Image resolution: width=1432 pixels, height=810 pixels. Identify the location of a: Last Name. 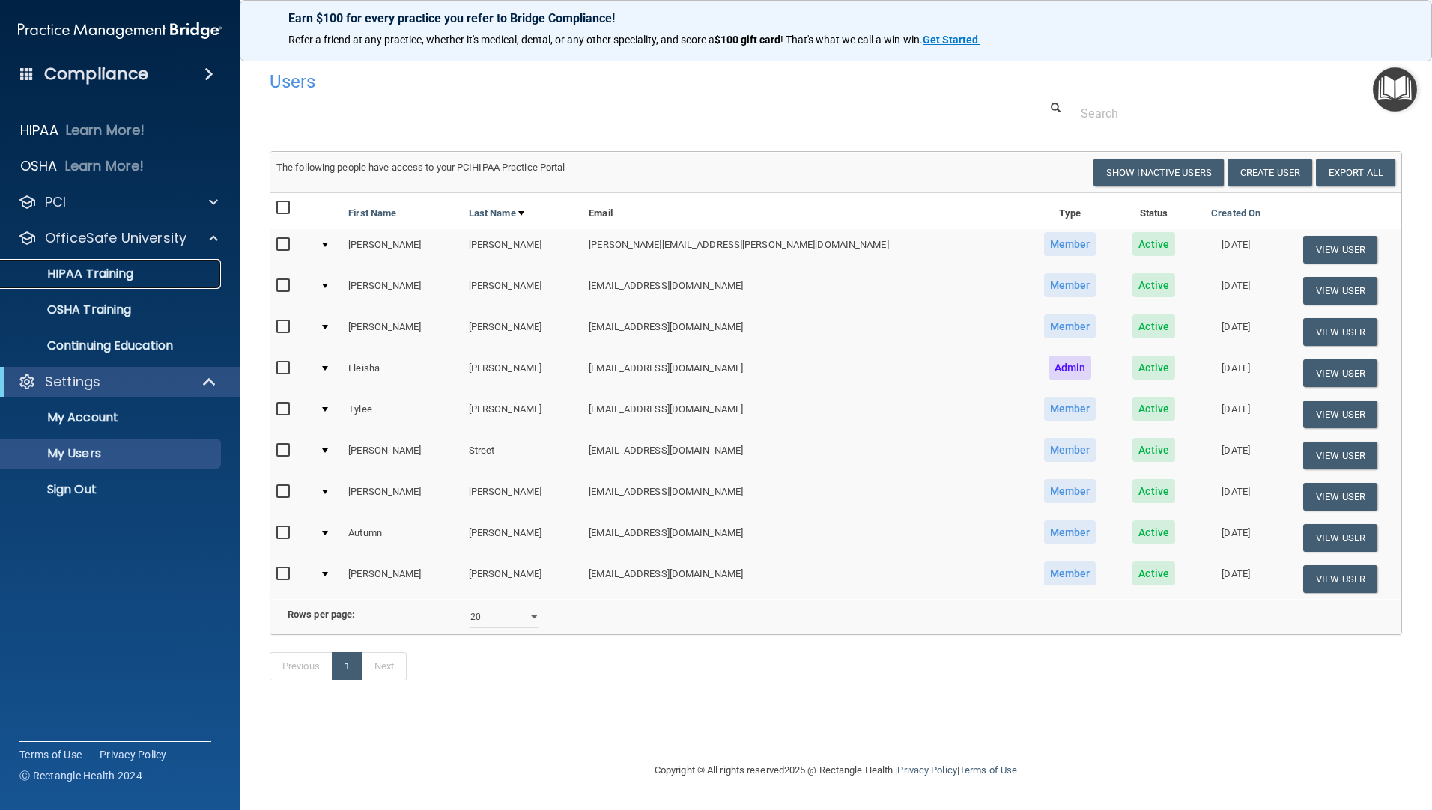
(496, 213).